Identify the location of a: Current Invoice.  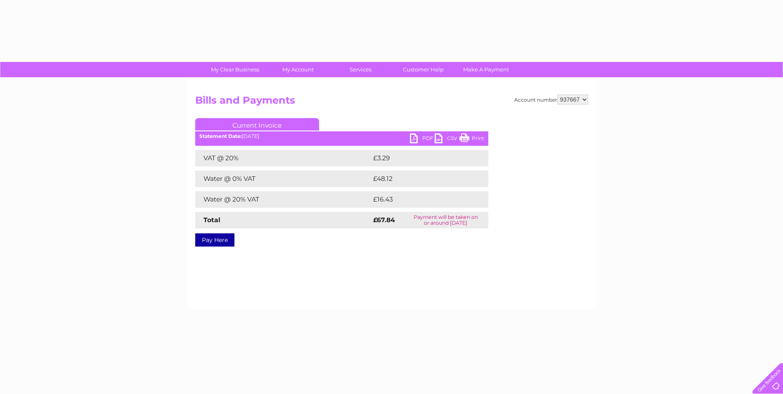
(257, 124).